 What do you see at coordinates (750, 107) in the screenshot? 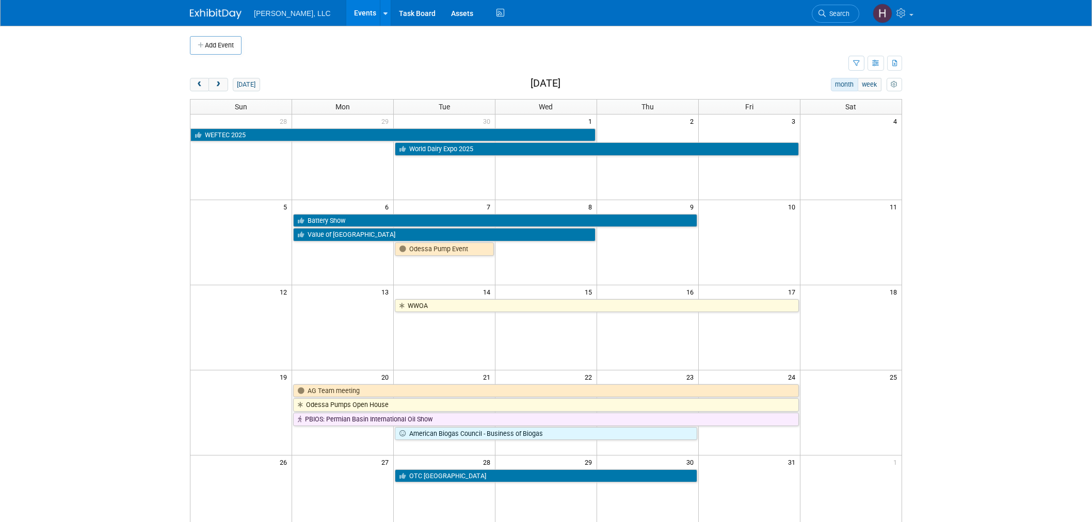
I see `span: Fri` at bounding box center [750, 107].